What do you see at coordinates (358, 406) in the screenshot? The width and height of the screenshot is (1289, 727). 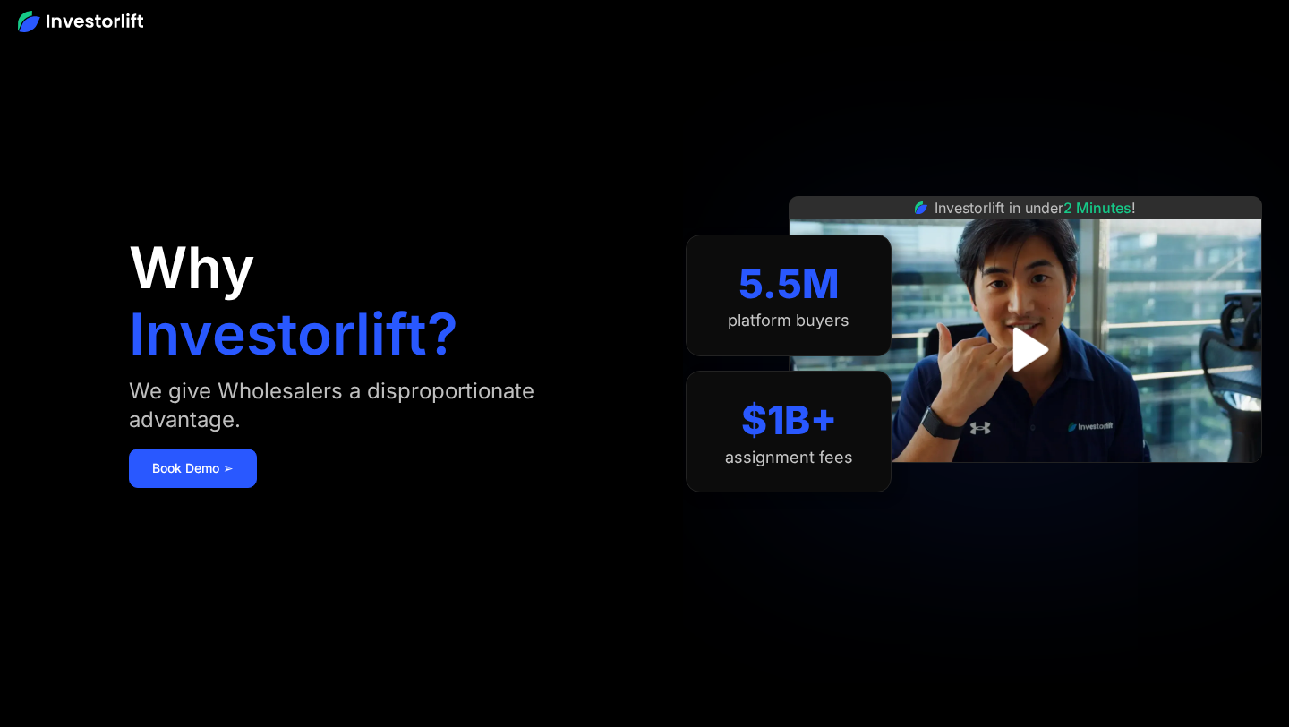 I see `div: We give Wholesalers a disproportionate advantage.` at bounding box center [358, 406].